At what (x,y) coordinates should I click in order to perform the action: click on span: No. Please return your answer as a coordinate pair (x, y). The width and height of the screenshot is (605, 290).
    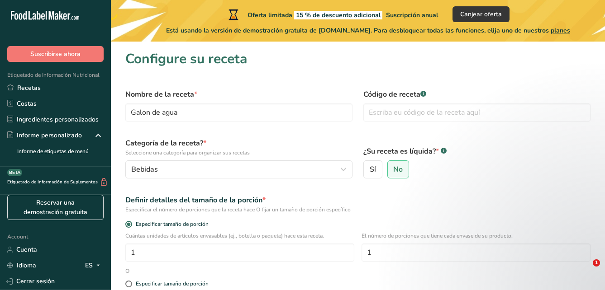
    Looking at the image, I should click on (398, 170).